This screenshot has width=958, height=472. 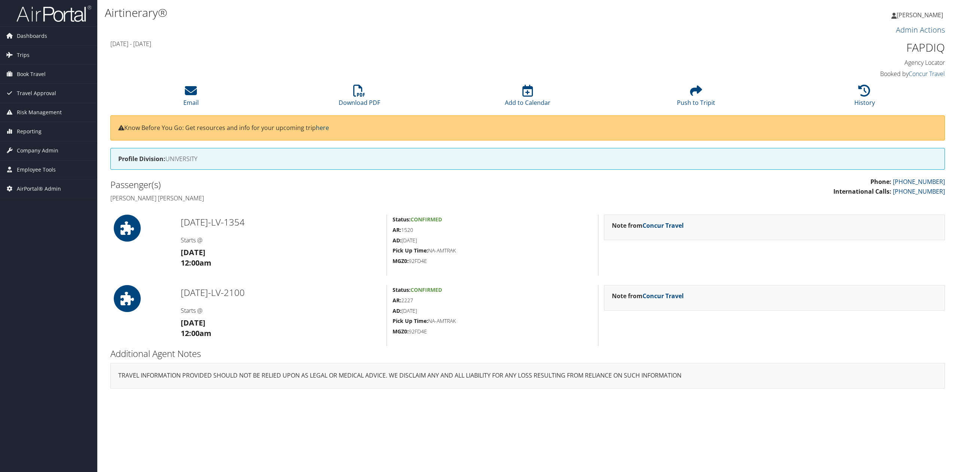 I want to click on a: Add to Calendar, so click(x=528, y=98).